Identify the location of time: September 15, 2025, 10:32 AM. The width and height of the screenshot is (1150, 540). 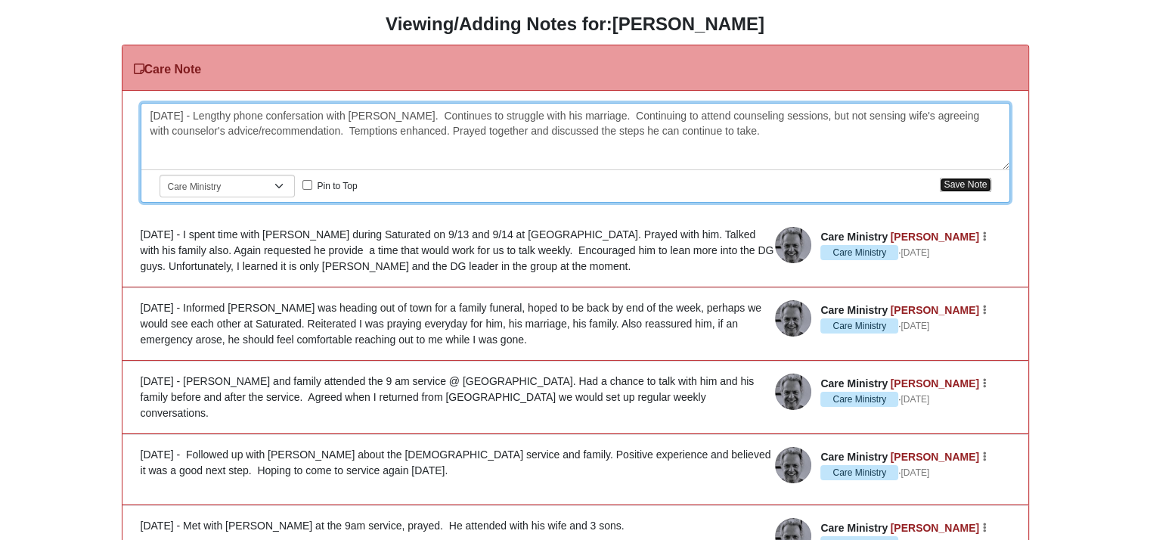
(915, 253).